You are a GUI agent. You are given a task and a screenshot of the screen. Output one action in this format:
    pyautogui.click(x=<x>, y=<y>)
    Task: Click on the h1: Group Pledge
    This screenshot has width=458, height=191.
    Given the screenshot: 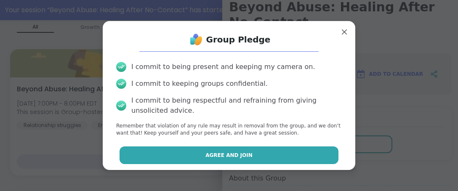 What is the action you would take?
    pyautogui.click(x=238, y=40)
    